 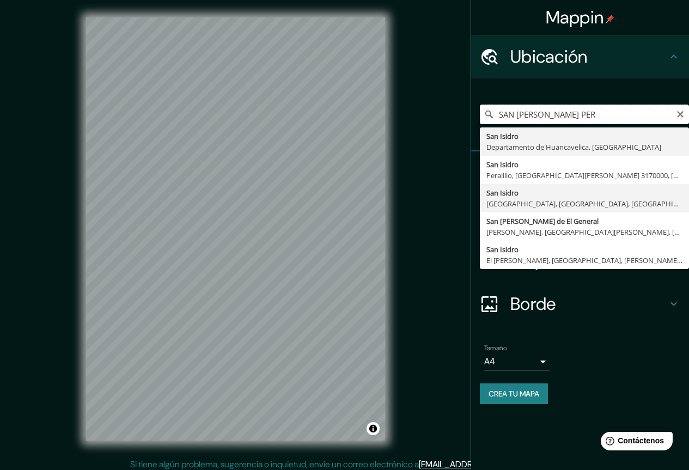 What do you see at coordinates (610, 19) in the screenshot?
I see `img: pin-icon.png` at bounding box center [610, 19].